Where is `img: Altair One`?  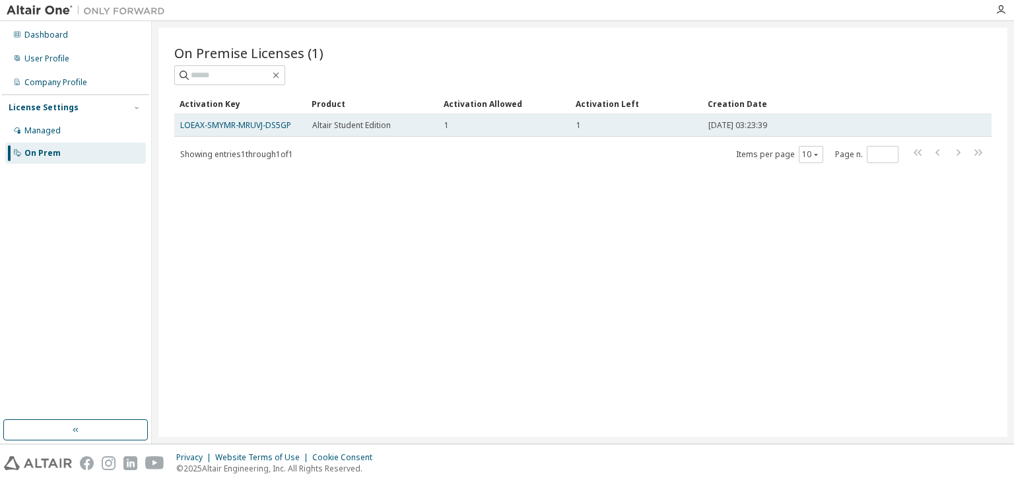 img: Altair One is located at coordinates (89, 11).